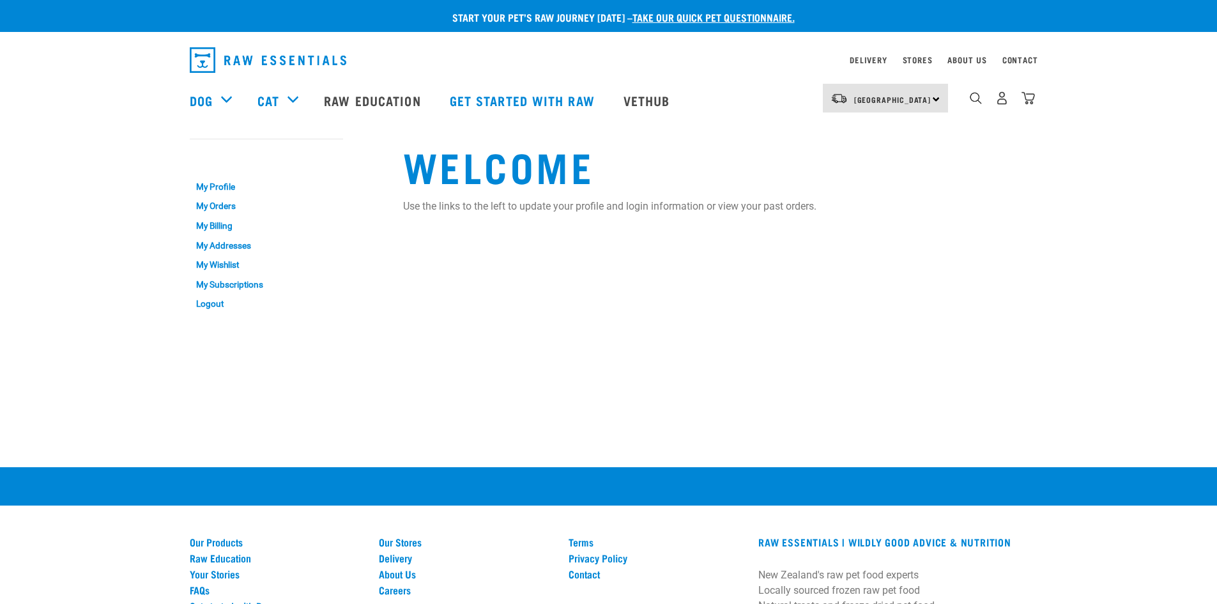 Image resolution: width=1217 pixels, height=604 pixels. What do you see at coordinates (918, 59) in the screenshot?
I see `a: Stores` at bounding box center [918, 59].